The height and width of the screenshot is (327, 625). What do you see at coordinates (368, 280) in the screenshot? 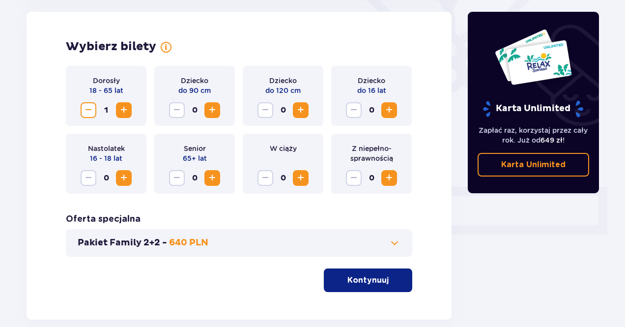
I see `p: Kontynuuj` at bounding box center [368, 280].